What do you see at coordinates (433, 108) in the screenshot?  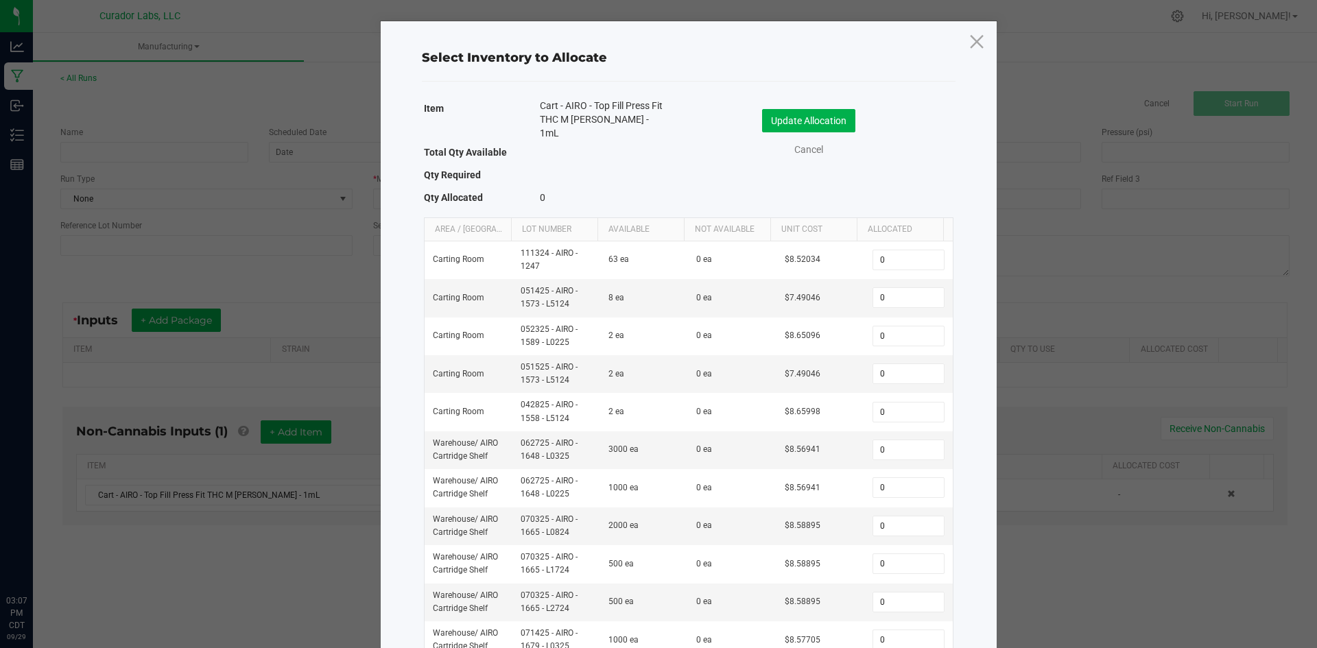 I see `label: Item` at bounding box center [433, 108].